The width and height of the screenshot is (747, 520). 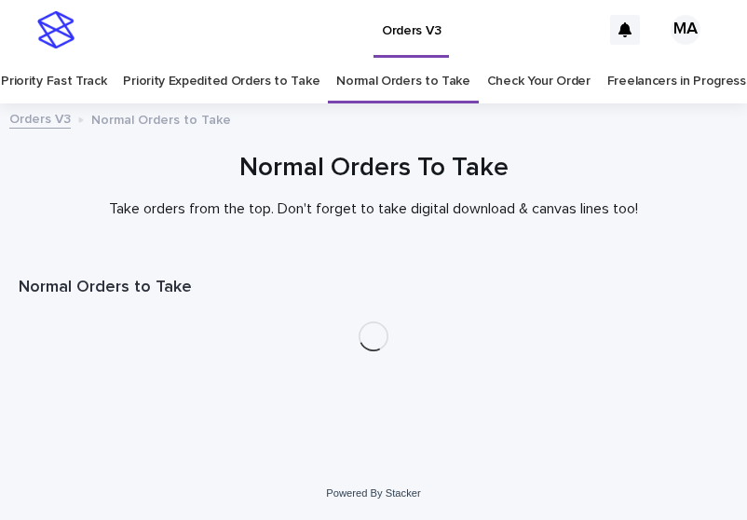 I want to click on p: Normal Orders to Take, so click(x=161, y=118).